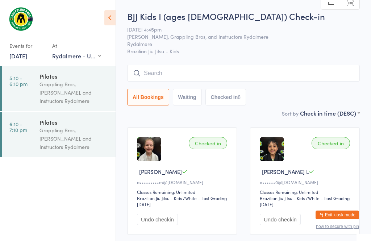  I want to click on input: Search, so click(244, 73).